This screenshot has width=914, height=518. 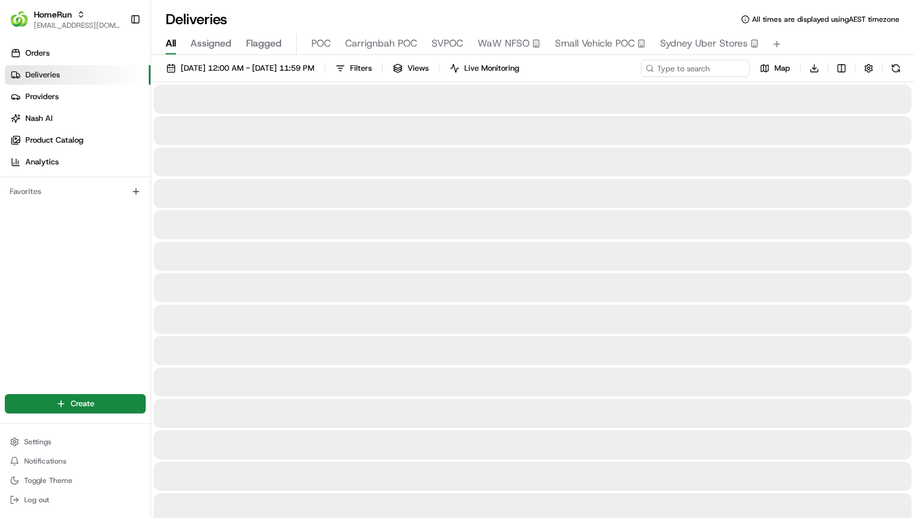 I want to click on span: Providers, so click(x=42, y=97).